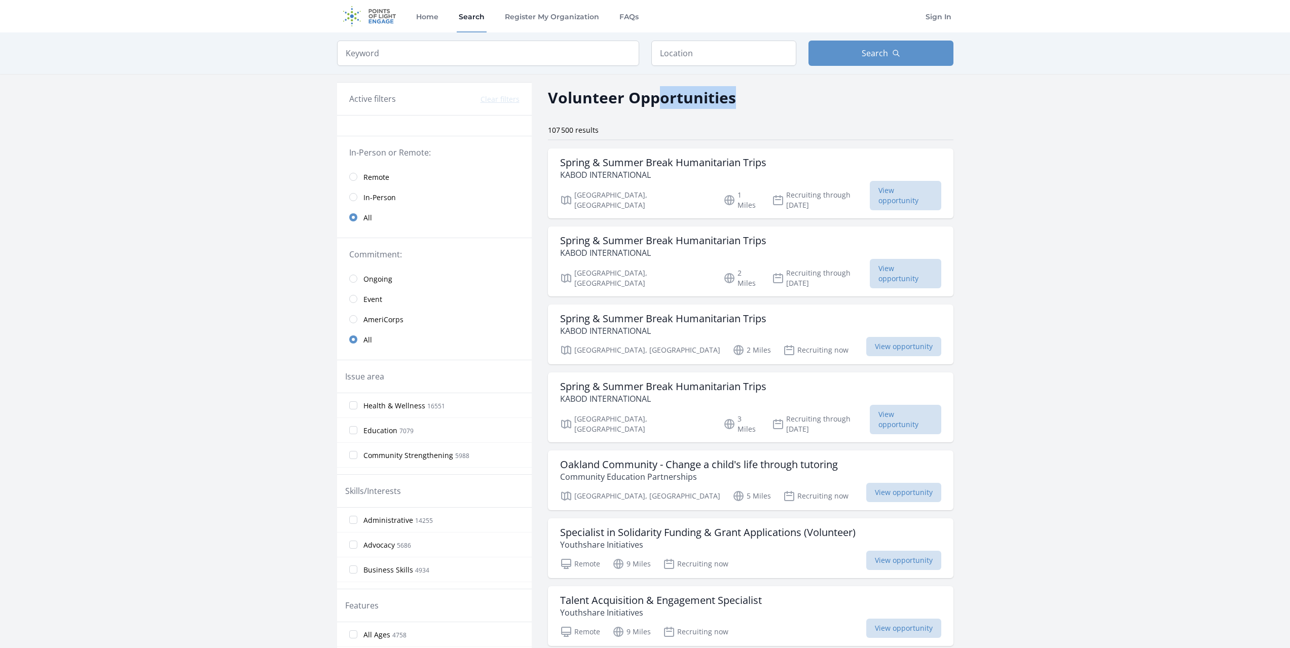 This screenshot has height=648, width=1290. I want to click on span: Education, so click(380, 431).